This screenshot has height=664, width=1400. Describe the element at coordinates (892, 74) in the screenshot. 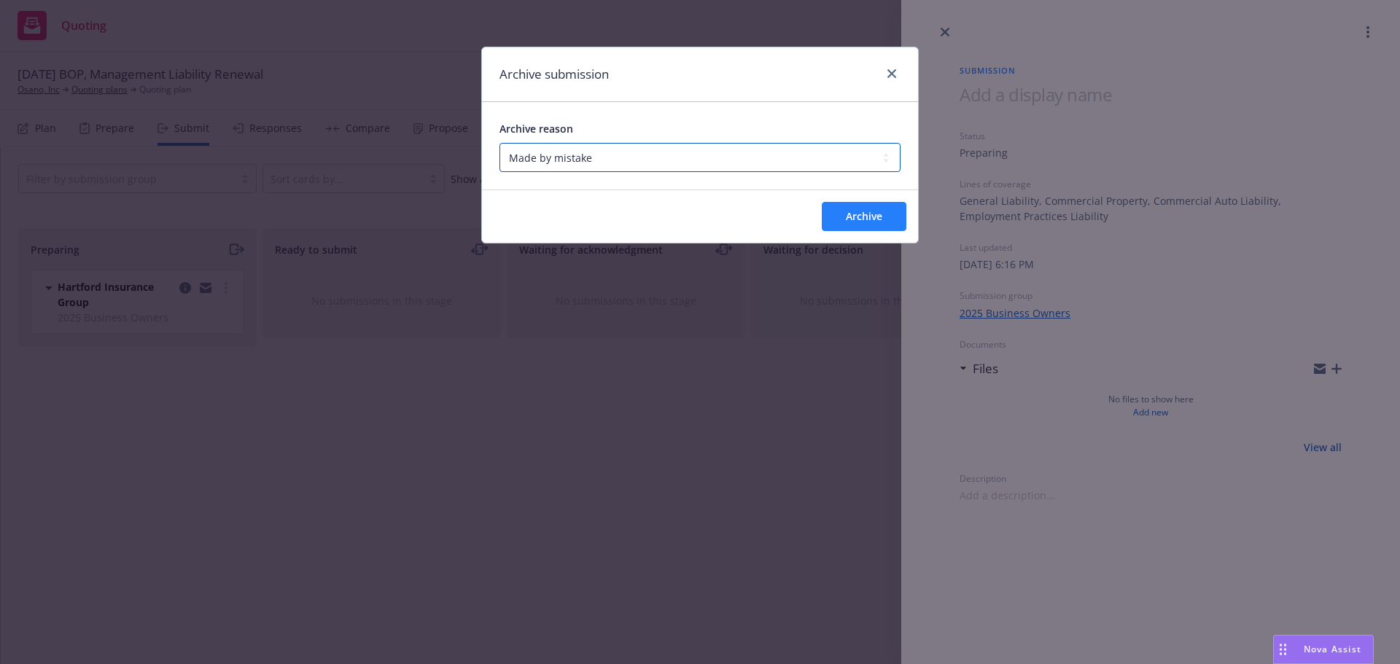

I see `a: close` at that location.